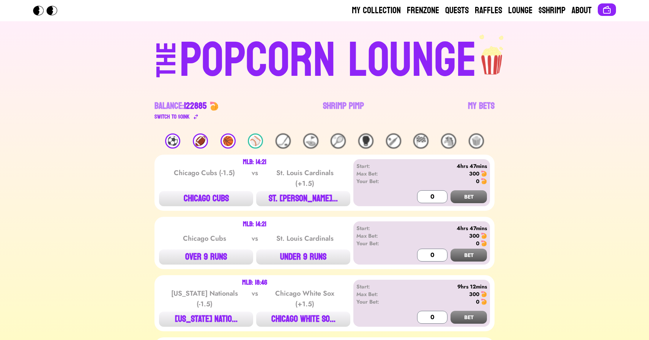 This screenshot has height=340, width=649. Describe the element at coordinates (303, 257) in the screenshot. I see `button: UNDER 9 RUNS` at that location.